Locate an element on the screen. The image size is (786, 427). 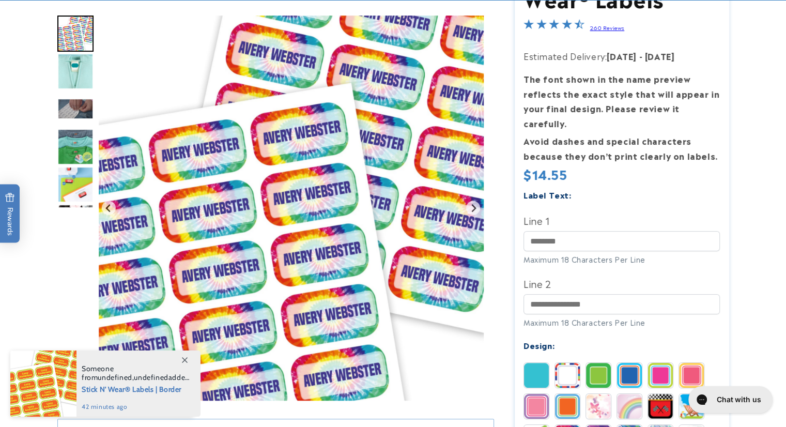
div: Go to slide 4 is located at coordinates (75, 147).